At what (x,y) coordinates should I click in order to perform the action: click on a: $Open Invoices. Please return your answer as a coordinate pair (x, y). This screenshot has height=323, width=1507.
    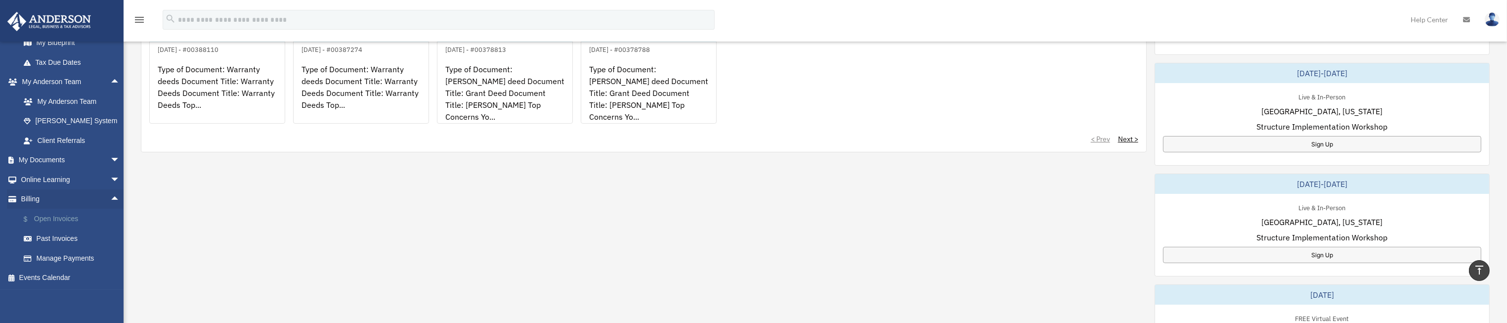
    Looking at the image, I should click on (74, 219).